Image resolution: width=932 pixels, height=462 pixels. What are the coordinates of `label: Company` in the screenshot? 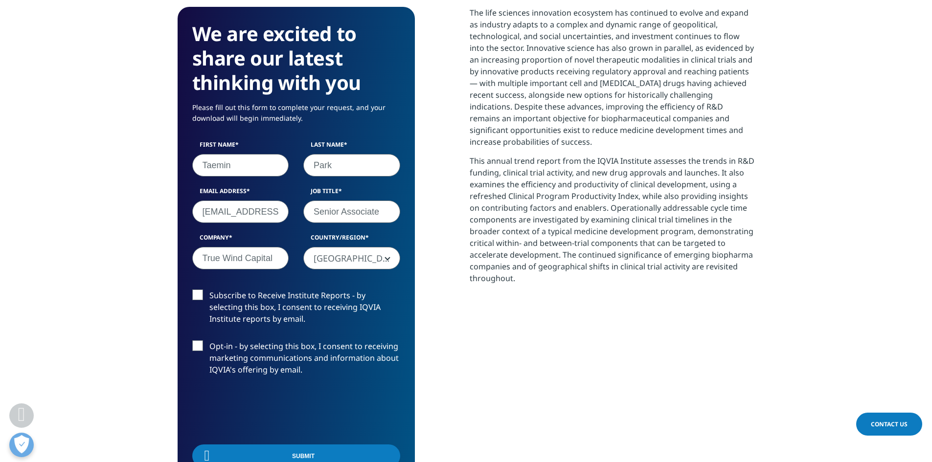 It's located at (241, 240).